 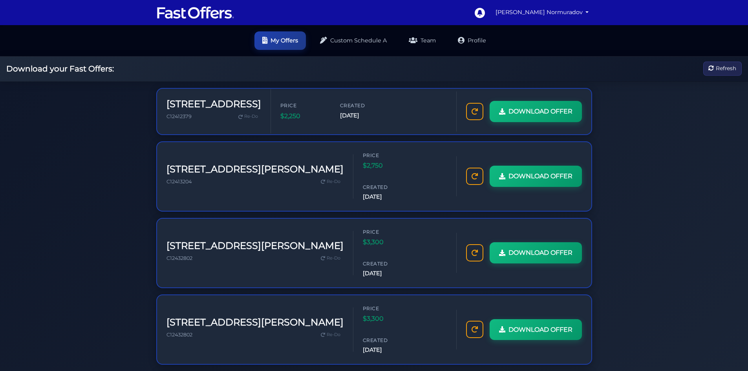 What do you see at coordinates (722, 69) in the screenshot?
I see `button: Refresh` at bounding box center [722, 69].